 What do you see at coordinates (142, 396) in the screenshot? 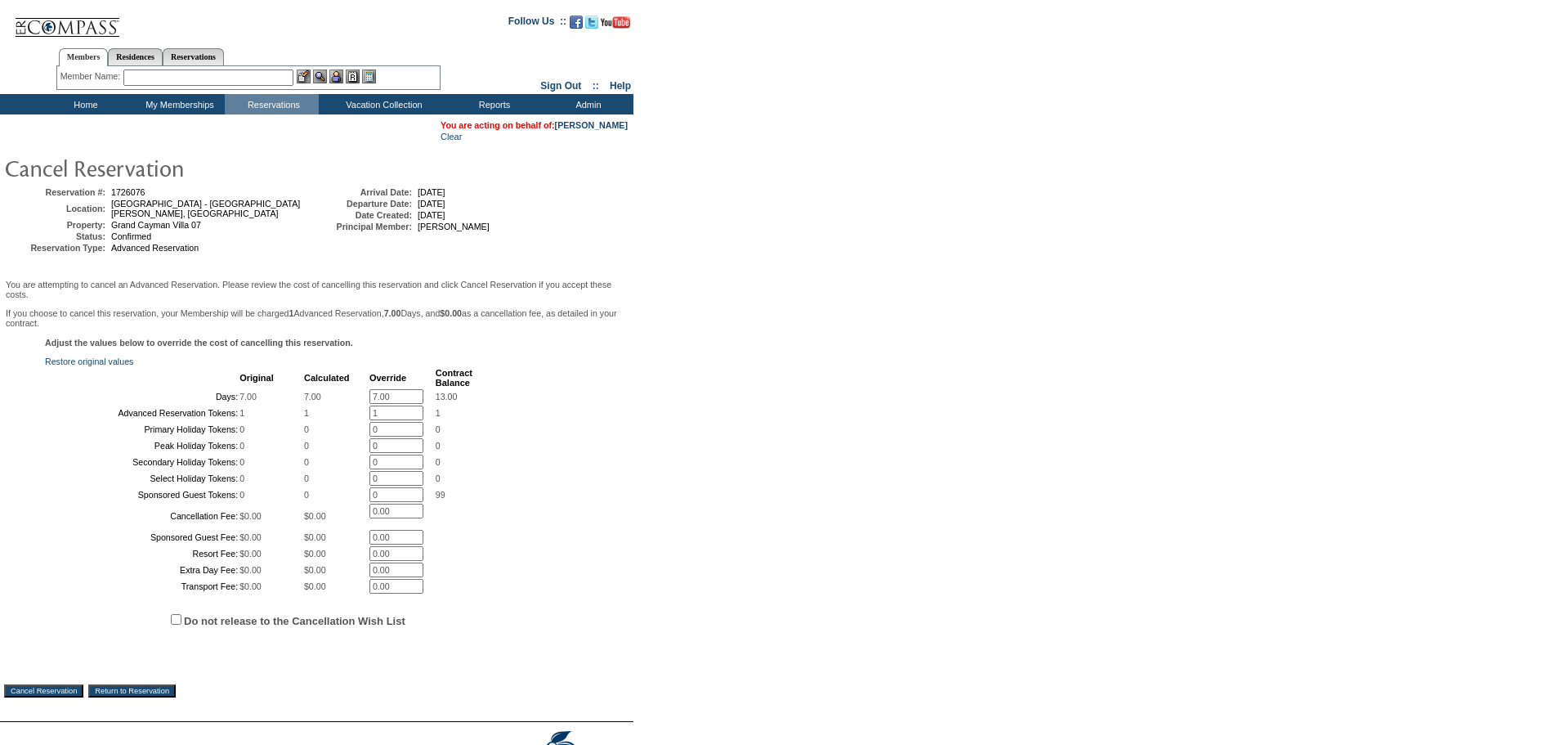
I see `td: Days:` at bounding box center [142, 396].